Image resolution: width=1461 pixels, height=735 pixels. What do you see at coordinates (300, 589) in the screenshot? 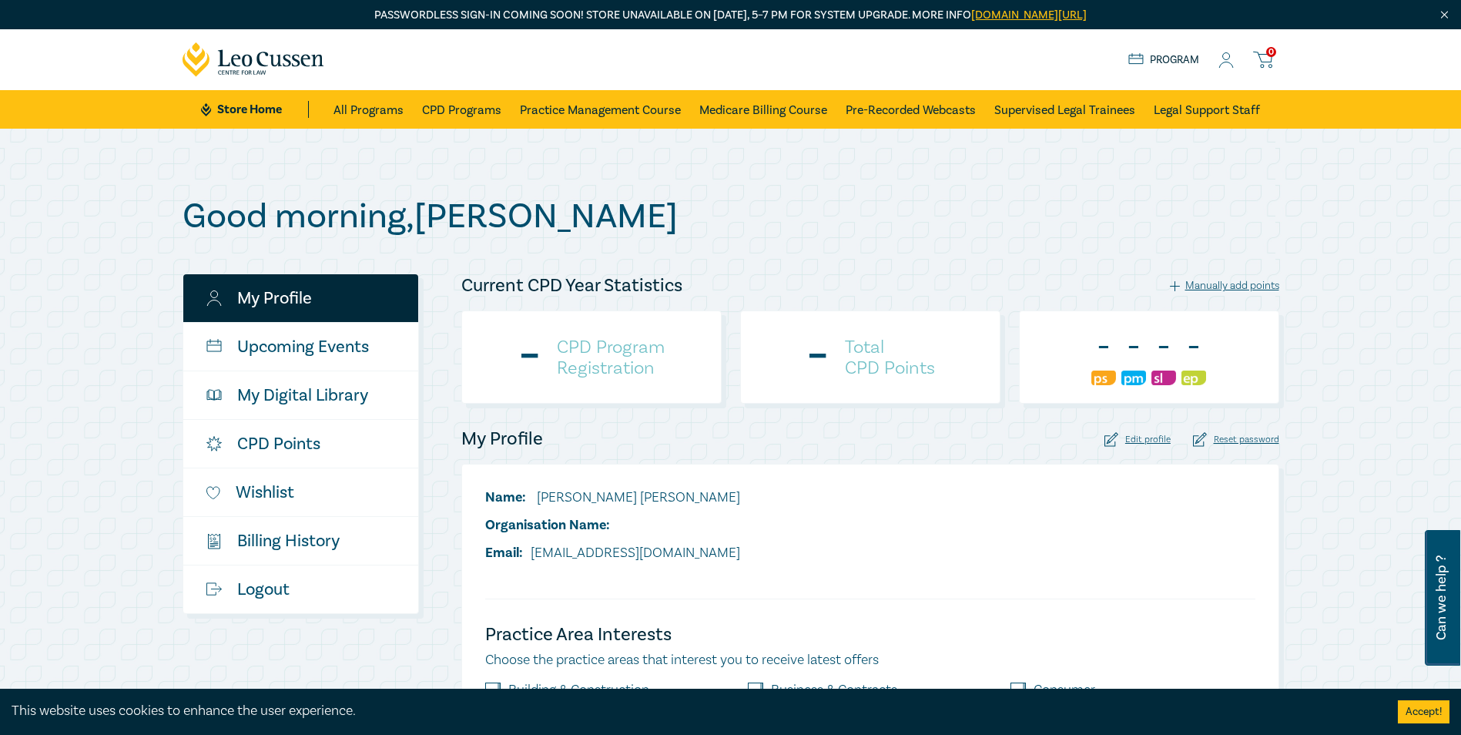
I see `a: Logout` at bounding box center [300, 589].